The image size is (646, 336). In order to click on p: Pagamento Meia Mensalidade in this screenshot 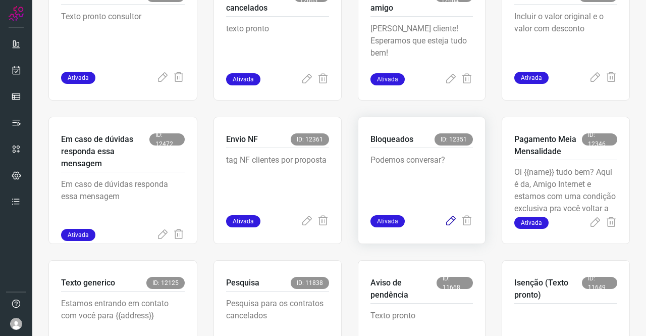, I will do `click(548, 145)`.